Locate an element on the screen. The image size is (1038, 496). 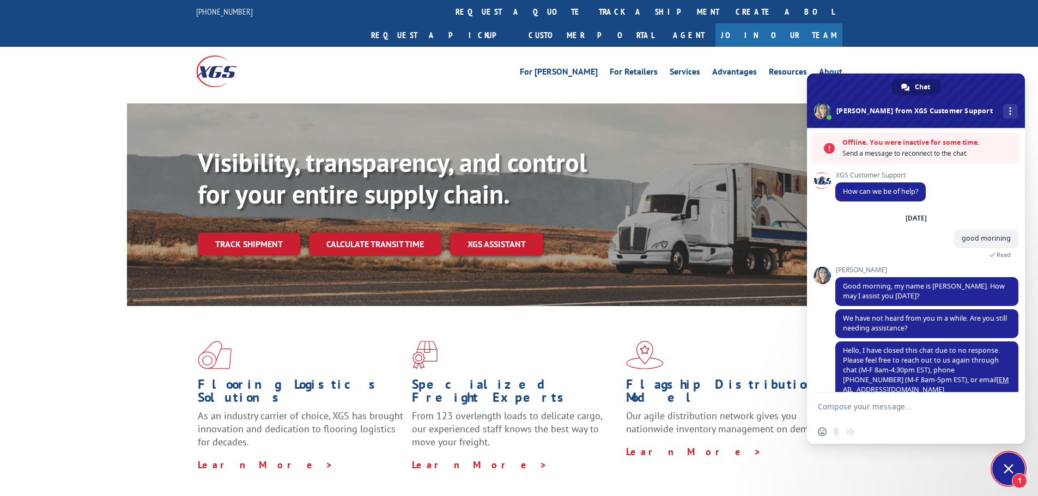
span: Read is located at coordinates (1003, 255).